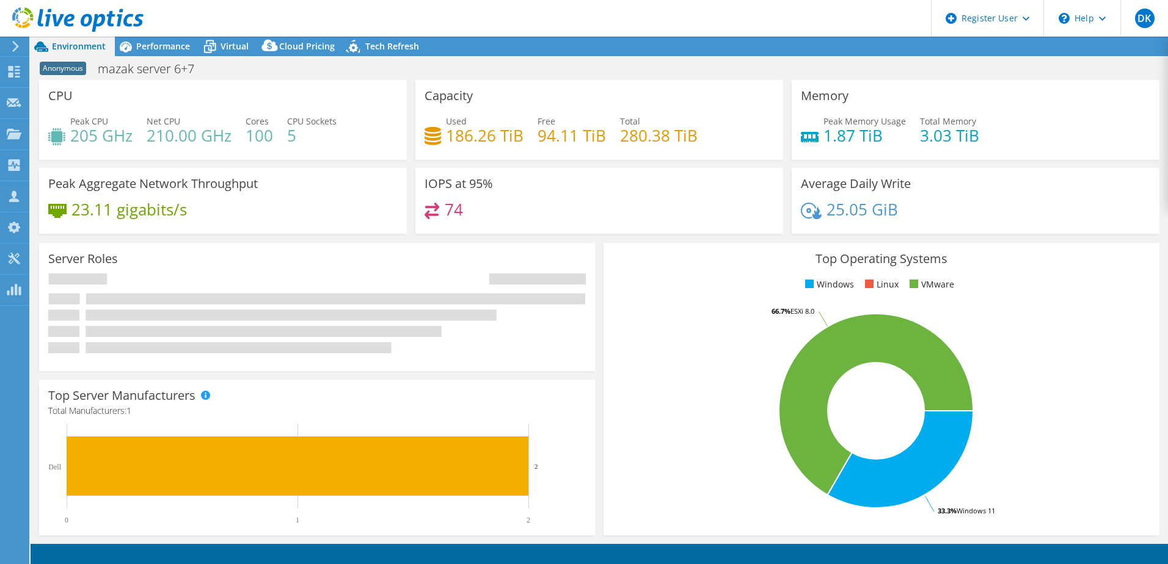 This screenshot has height=564, width=1168. What do you see at coordinates (153, 69) in the screenshot?
I see `h1: mazak server 6+7` at bounding box center [153, 69].